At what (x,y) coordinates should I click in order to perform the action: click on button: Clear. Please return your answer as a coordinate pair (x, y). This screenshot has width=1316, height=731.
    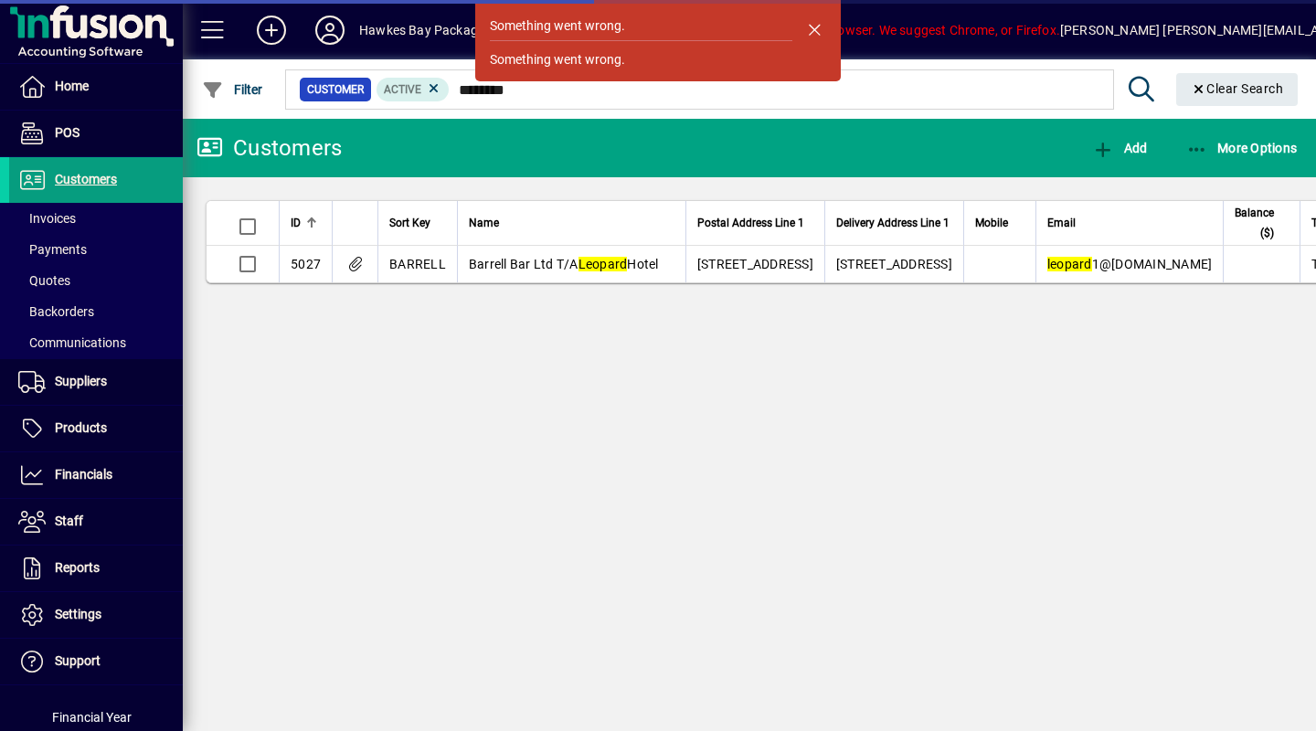
    Looking at the image, I should click on (1238, 90).